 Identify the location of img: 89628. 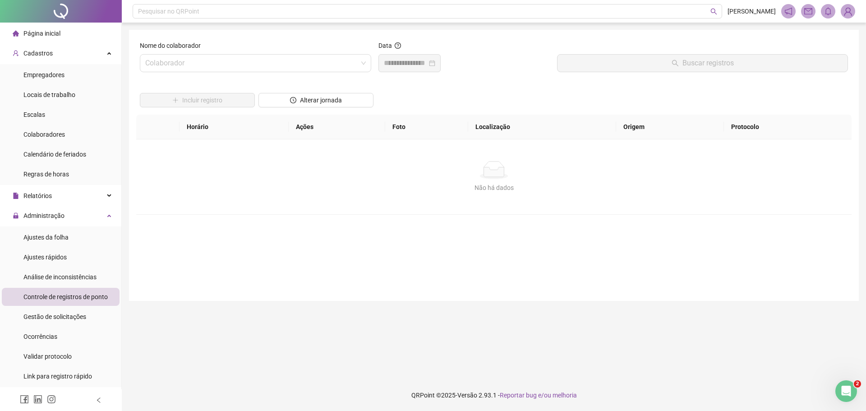
(848, 11).